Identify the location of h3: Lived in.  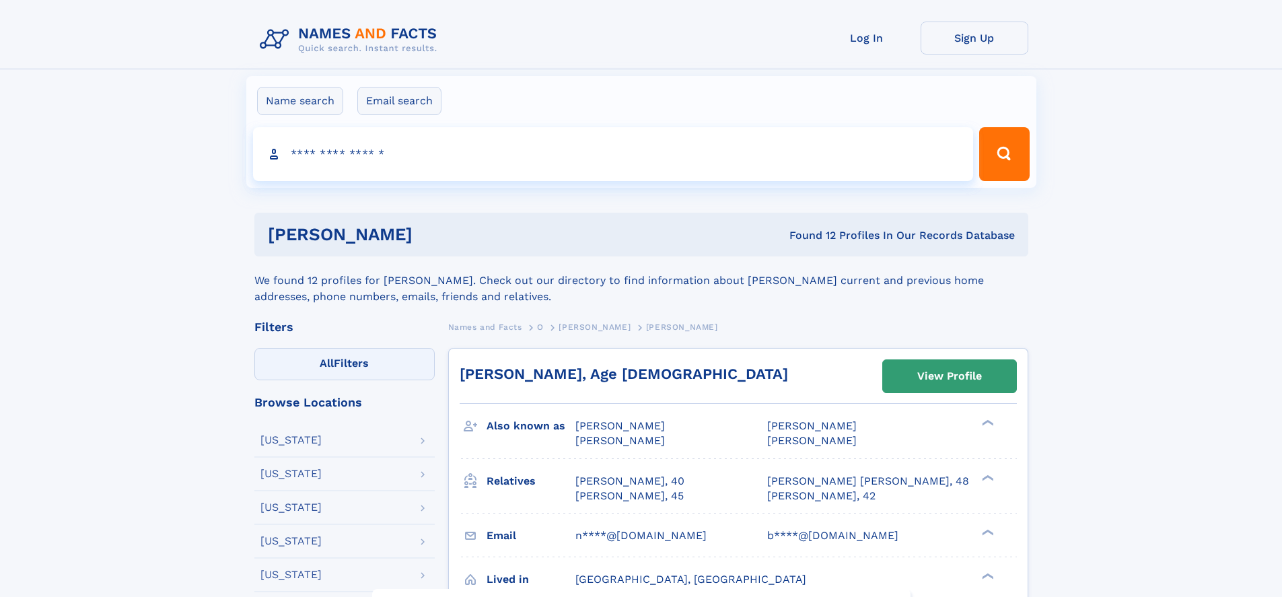
(531, 579).